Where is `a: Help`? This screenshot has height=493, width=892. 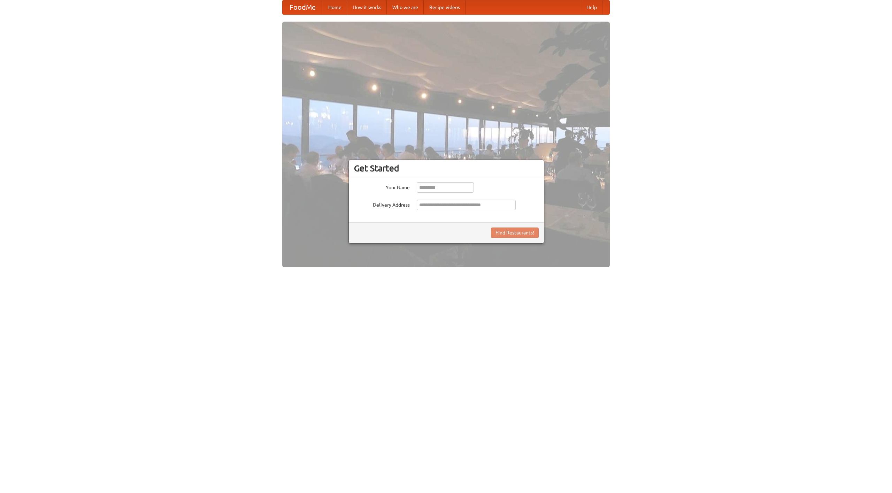
a: Help is located at coordinates (592, 7).